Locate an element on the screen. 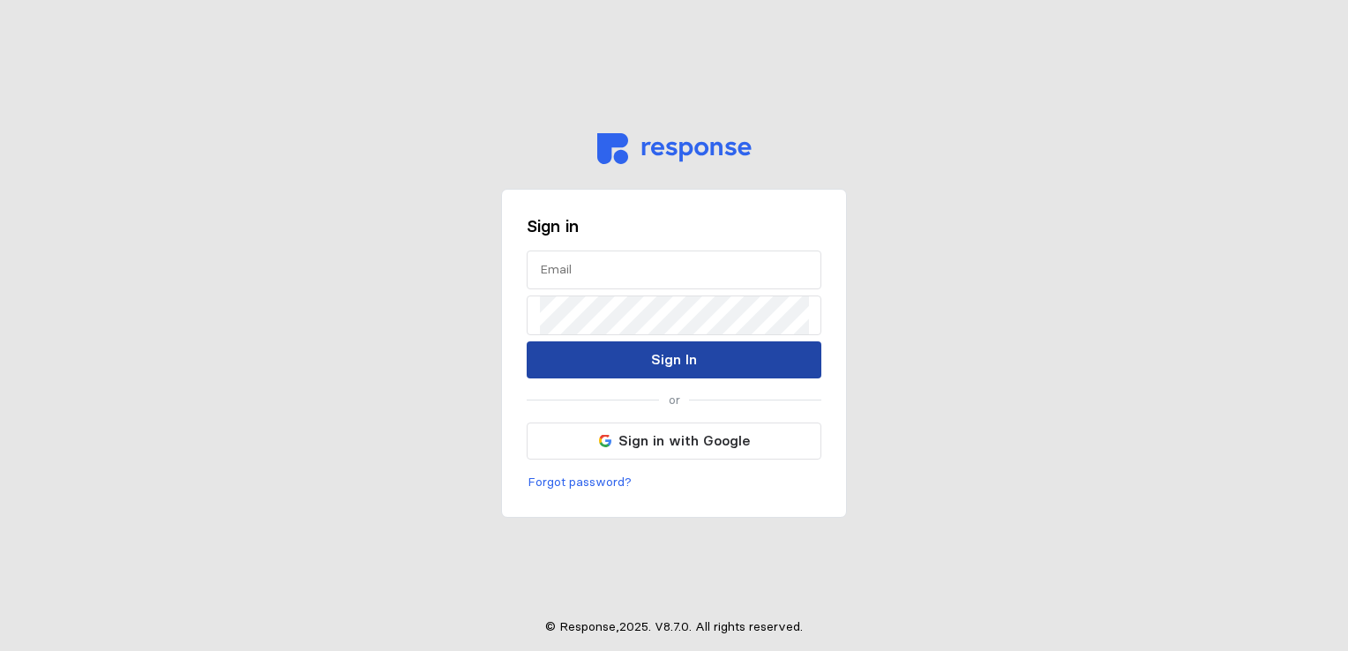 This screenshot has width=1348, height=651. h3: Sign in is located at coordinates (674, 226).